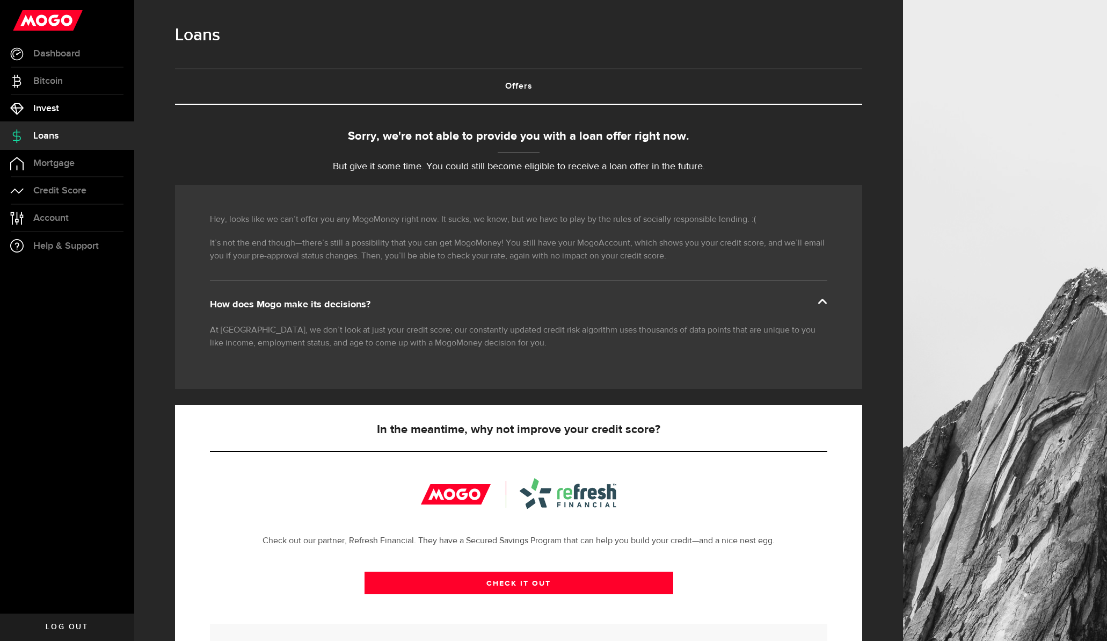 The width and height of the screenshot is (1107, 641). I want to click on span: Loans, so click(46, 136).